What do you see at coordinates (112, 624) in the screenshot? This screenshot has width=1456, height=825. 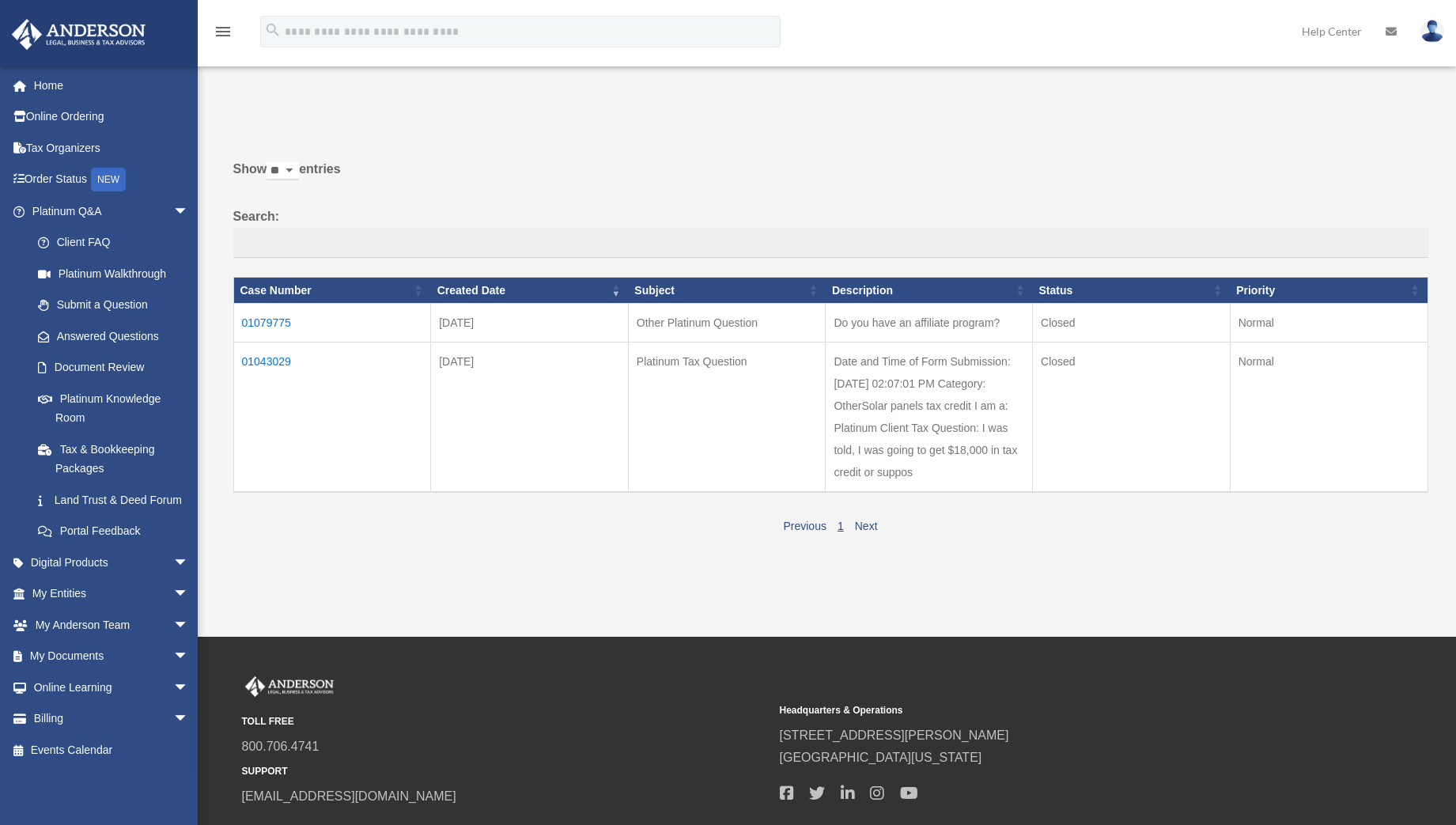 I see `a: My Anderson Teamarrow_drop_down` at bounding box center [112, 624].